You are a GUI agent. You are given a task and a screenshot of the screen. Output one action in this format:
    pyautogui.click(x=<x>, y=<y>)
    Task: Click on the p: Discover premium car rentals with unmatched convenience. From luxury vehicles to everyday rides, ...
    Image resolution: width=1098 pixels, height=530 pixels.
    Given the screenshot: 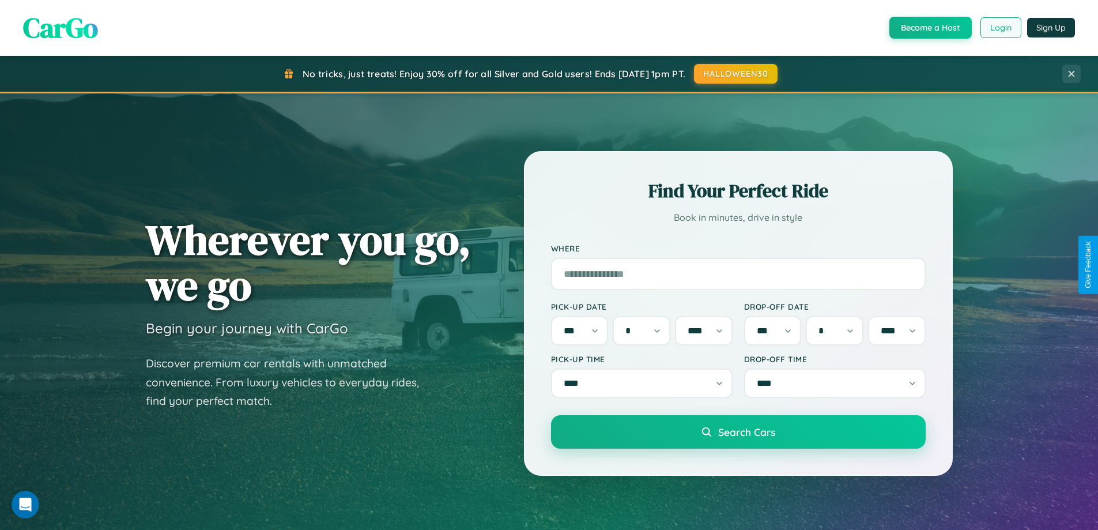 What is the action you would take?
    pyautogui.click(x=290, y=382)
    